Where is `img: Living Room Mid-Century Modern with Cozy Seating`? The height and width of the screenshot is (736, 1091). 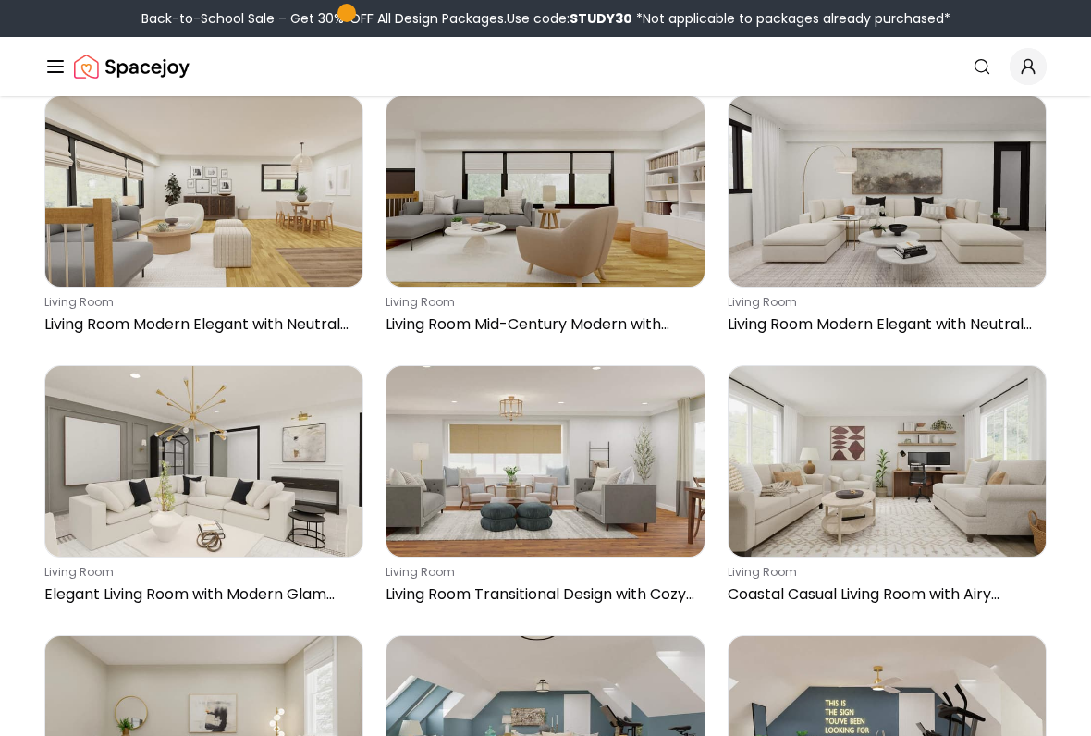
img: Living Room Mid-Century Modern with Cozy Seating is located at coordinates (544, 191).